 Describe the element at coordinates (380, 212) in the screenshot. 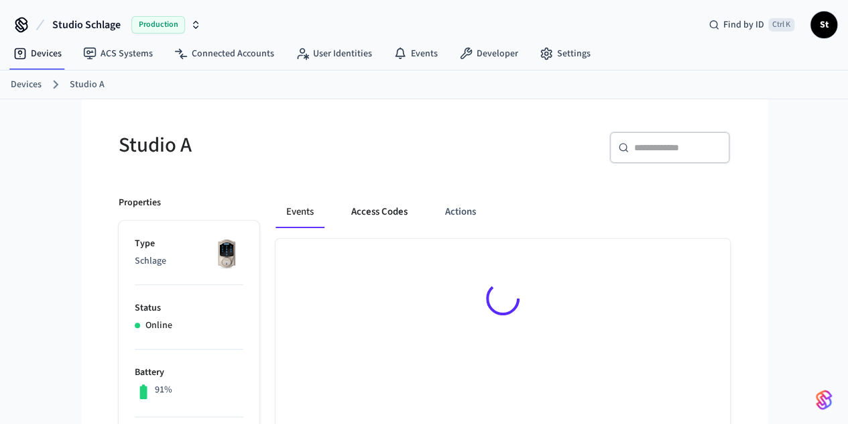

I see `button: Access Codes` at that location.